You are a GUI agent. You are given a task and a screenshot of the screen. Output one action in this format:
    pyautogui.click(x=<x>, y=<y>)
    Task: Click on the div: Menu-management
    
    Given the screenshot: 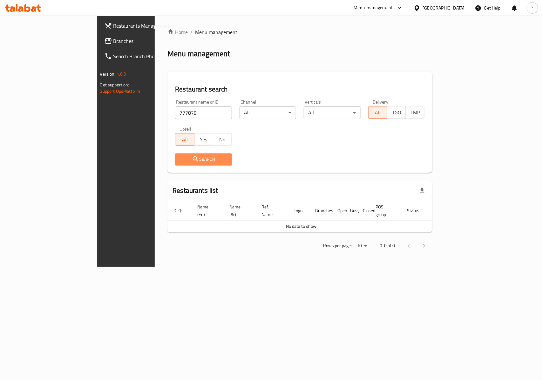 What is the action you would take?
    pyautogui.click(x=373, y=8)
    